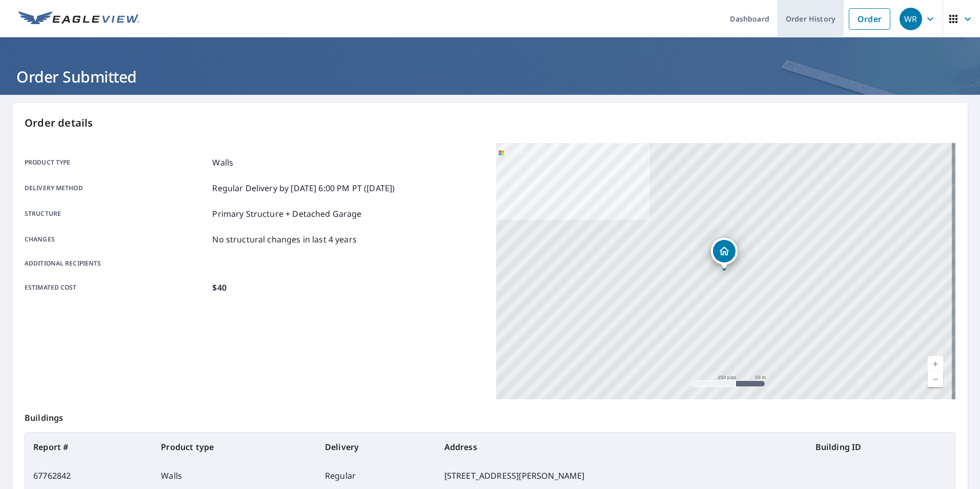 The width and height of the screenshot is (980, 489). What do you see at coordinates (89, 447) in the screenshot?
I see `th: Report #` at bounding box center [89, 447].